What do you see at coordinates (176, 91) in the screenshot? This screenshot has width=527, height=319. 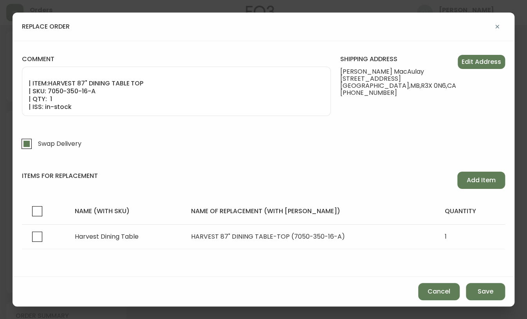 I see `textarea: ORIGINAL ORDER: 4134296 | REASON FOR REPLACEMENT: | NOTES: ROC - SWAP - RTN TO 204 | RETURN# 1161...` at bounding box center [176, 91].